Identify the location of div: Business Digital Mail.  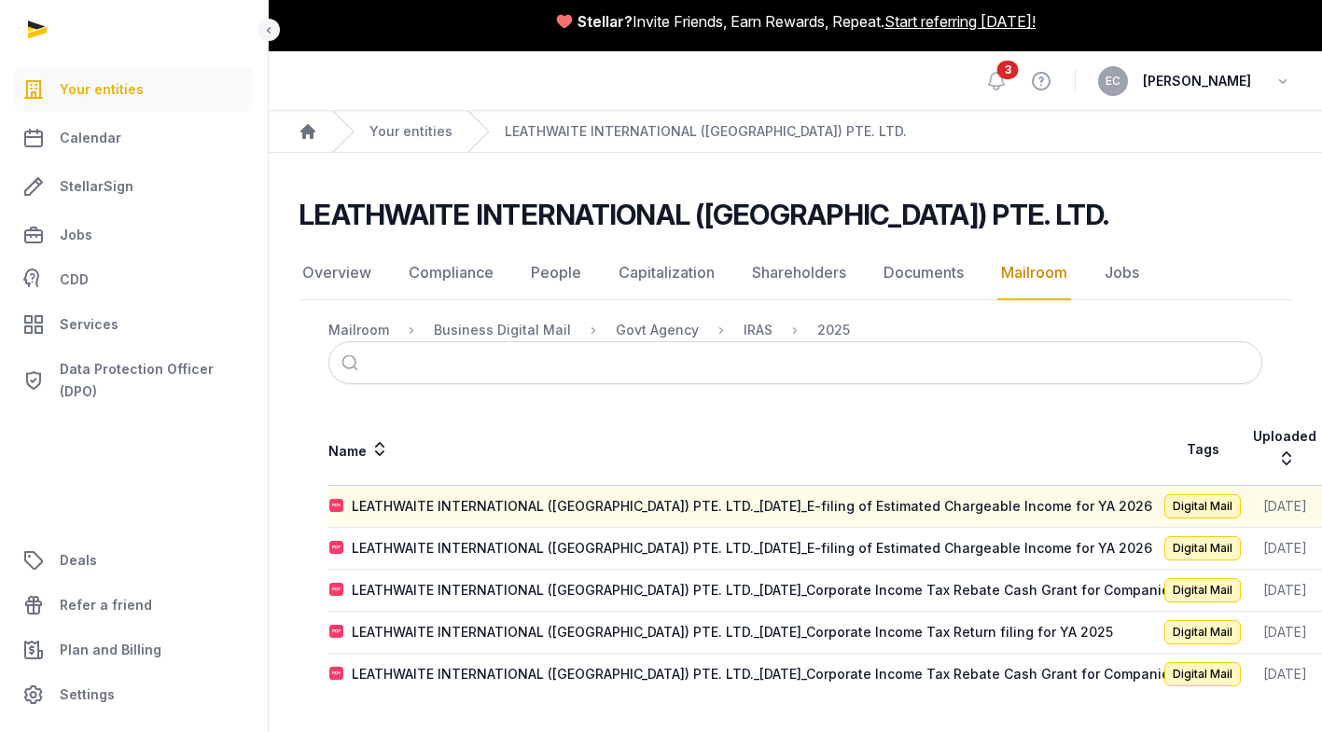
(502, 330).